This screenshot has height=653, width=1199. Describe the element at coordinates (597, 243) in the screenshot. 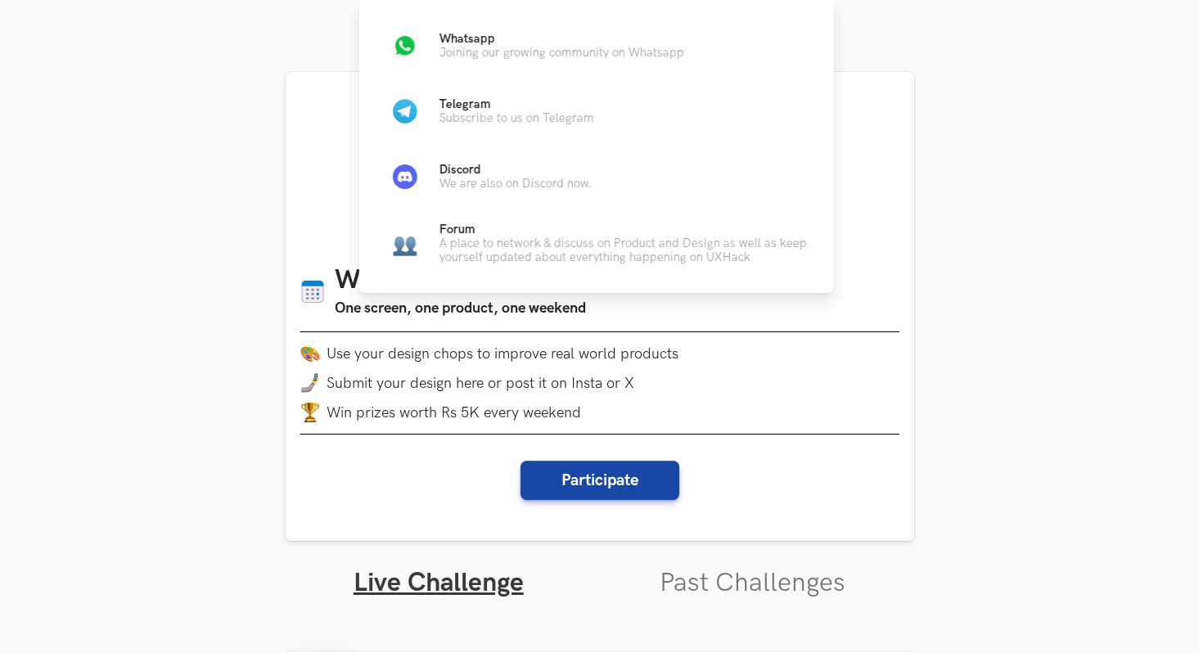

I see `a: UsersForumA place to network & discuss on Product and Design as well as keep yourself updated abo...` at that location.